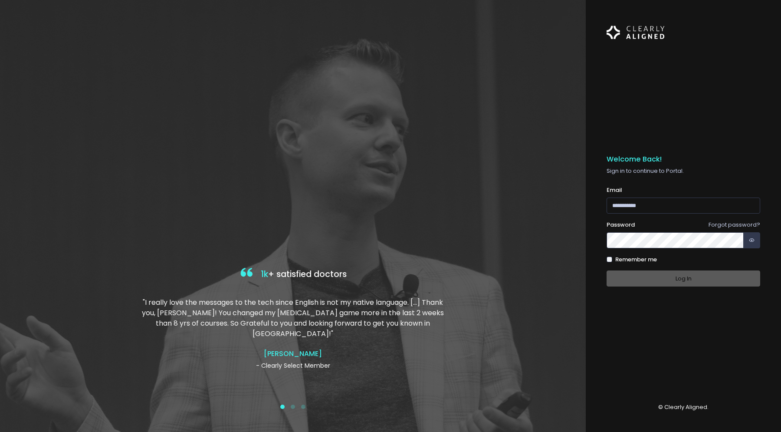 The image size is (781, 432). I want to click on label: Remember me, so click(636, 259).